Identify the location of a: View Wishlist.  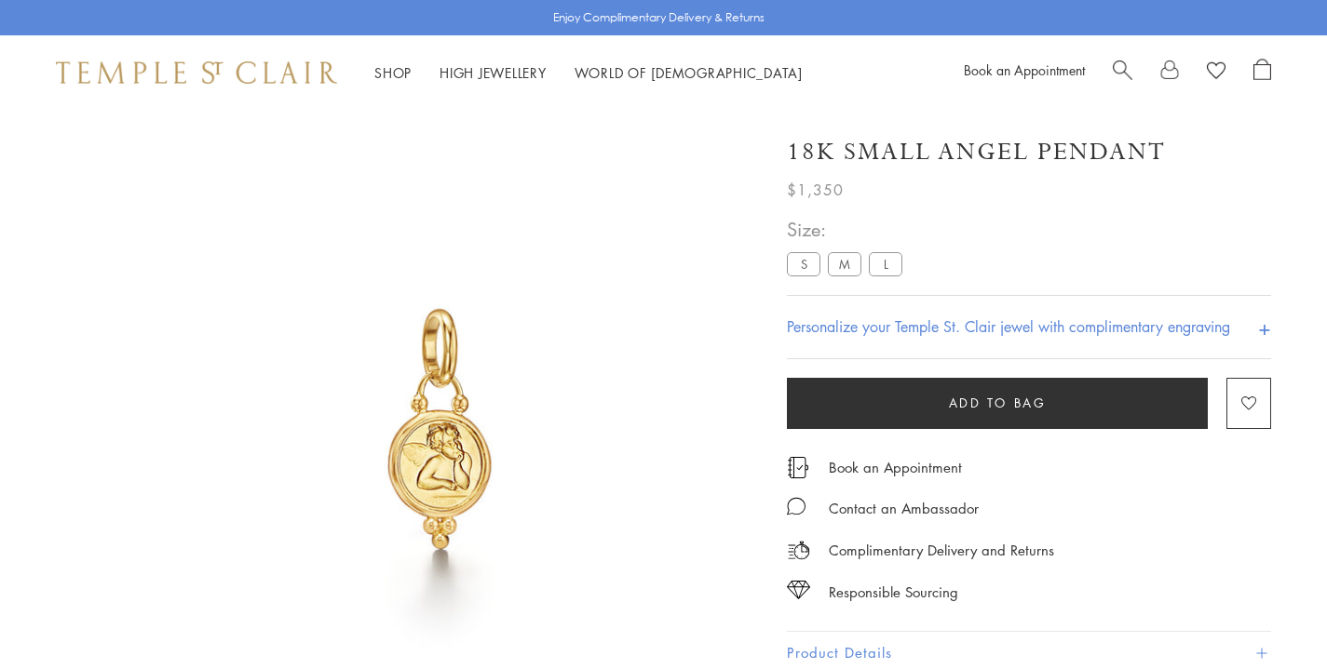
(1216, 73).